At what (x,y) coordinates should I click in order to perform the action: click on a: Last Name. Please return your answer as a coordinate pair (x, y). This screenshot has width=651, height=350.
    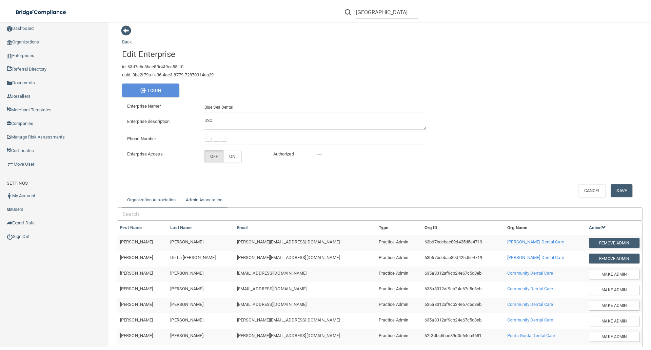
    Looking at the image, I should click on (181, 227).